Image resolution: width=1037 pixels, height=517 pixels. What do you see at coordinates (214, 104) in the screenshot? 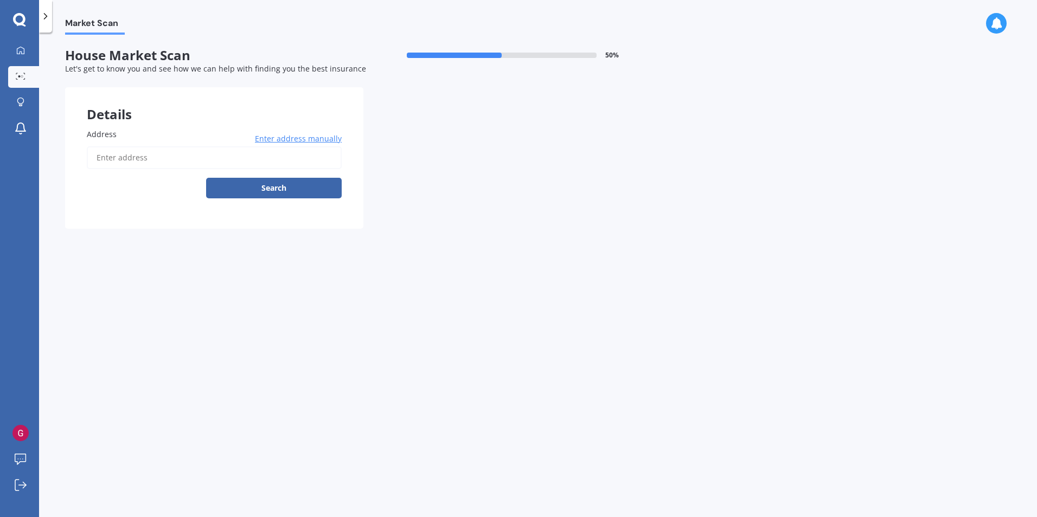
I see `div: Details` at bounding box center [214, 104].